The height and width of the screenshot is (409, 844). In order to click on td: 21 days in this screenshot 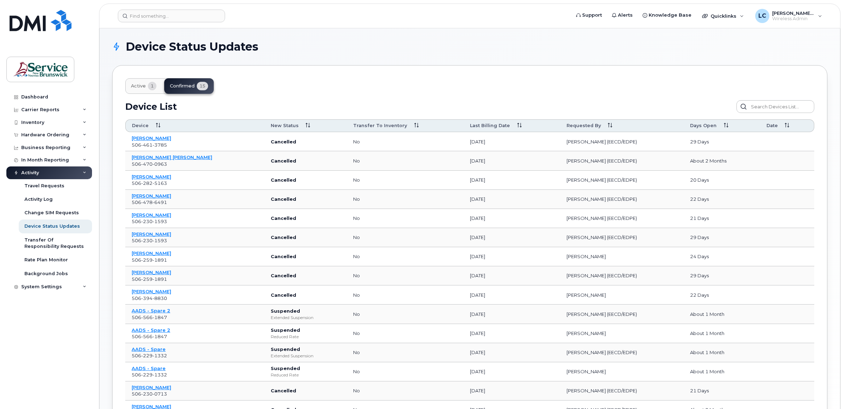, I will do `click(722, 218)`.